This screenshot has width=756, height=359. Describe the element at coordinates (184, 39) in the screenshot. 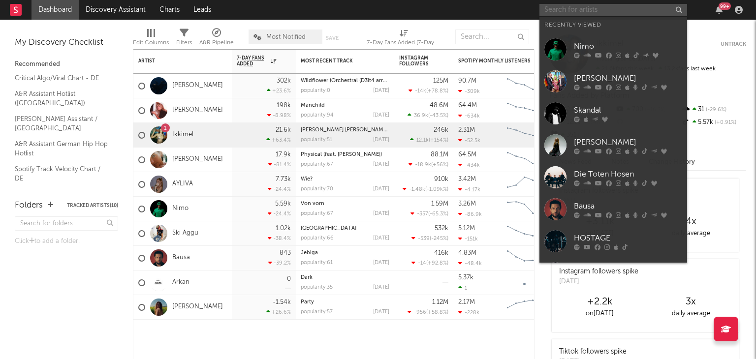

I see `div: Filters` at that location.